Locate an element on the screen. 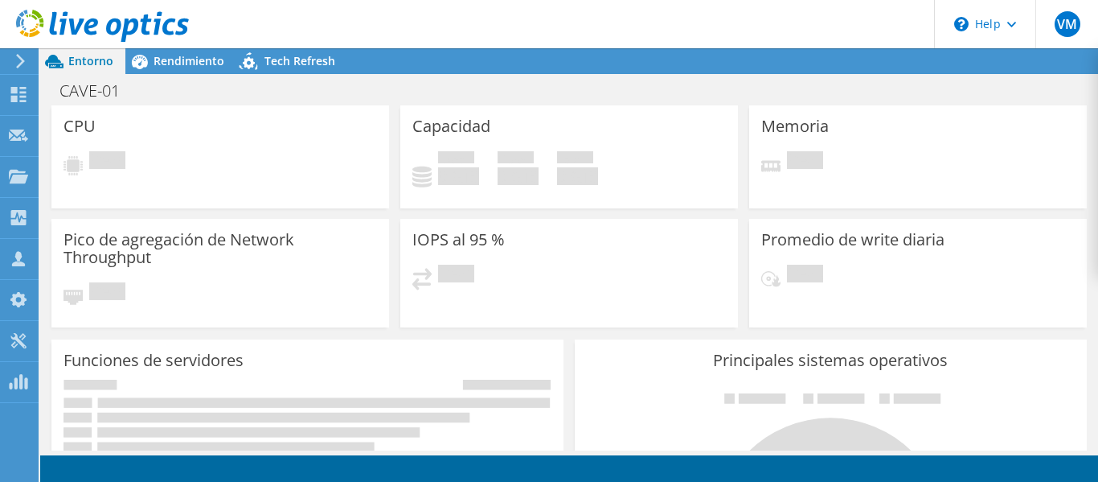  h3: Capacidad is located at coordinates (451, 126).